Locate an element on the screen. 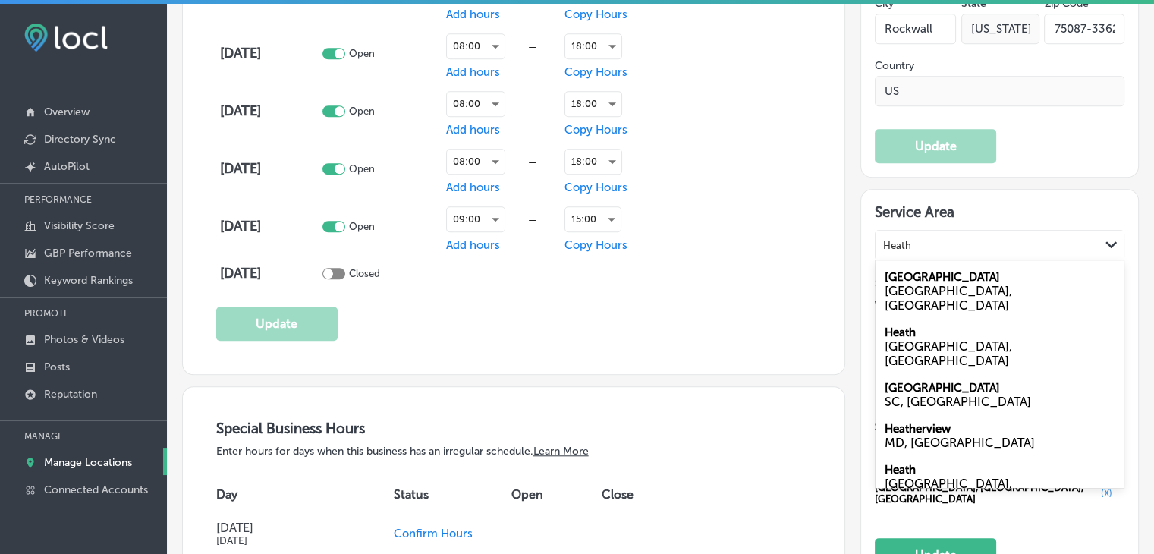  p: Keyword Rankings is located at coordinates (88, 280).